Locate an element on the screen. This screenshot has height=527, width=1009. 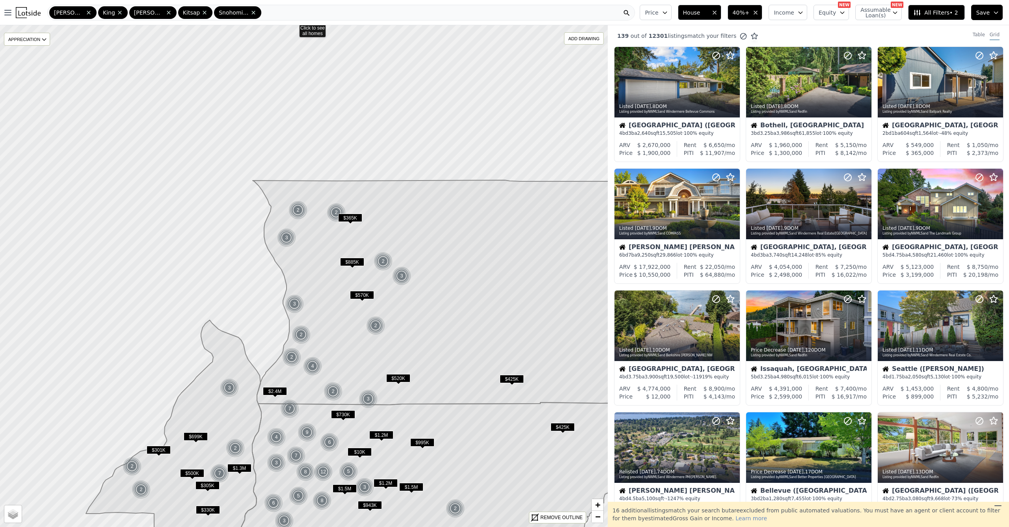
span: $ 1,050 is located at coordinates (978, 145).